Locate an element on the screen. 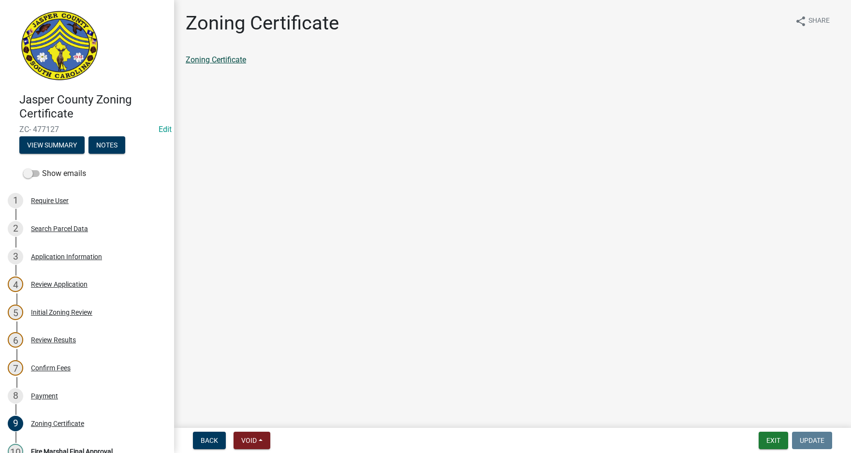 The height and width of the screenshot is (453, 851). div: 2 is located at coordinates (15, 229).